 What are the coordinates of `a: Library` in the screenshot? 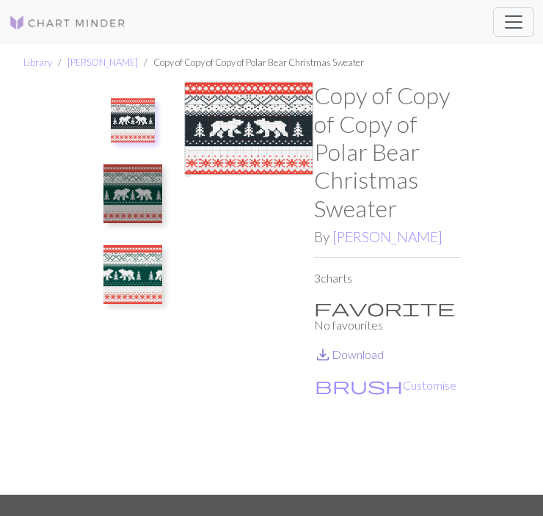 It's located at (37, 62).